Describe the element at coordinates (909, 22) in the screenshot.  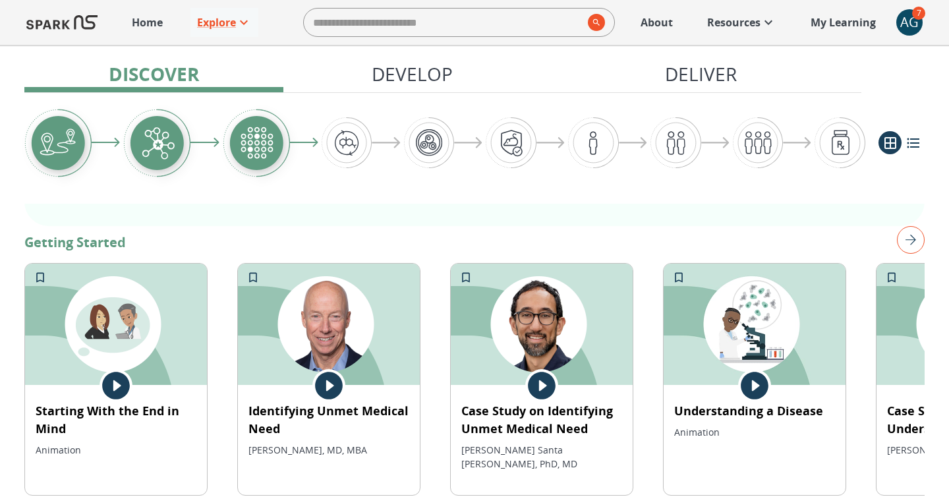
I see `div: AG` at that location.